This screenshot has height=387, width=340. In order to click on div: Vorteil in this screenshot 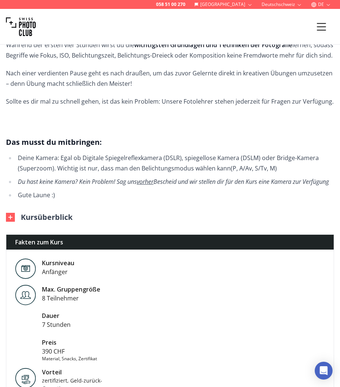, I will do `click(73, 371)`.